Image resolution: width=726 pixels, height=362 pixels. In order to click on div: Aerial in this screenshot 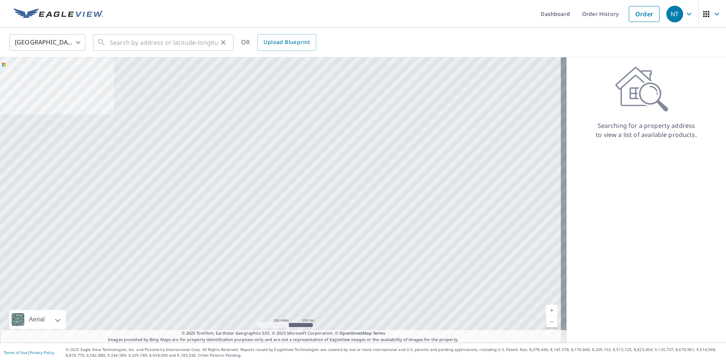, I will do `click(37, 320)`.